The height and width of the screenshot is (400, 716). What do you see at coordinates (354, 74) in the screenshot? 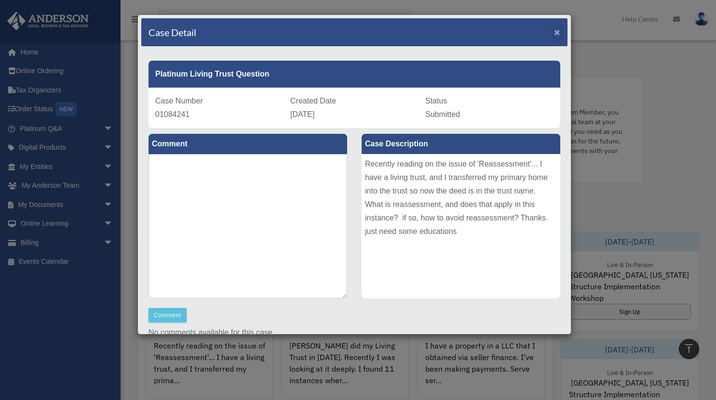
I see `div: Platinum Living Trust Question` at bounding box center [354, 74].